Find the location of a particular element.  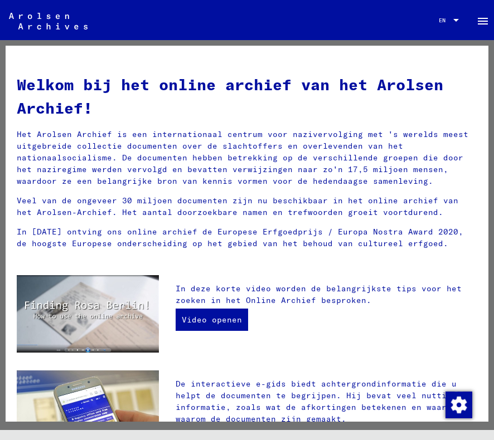

font: Veel van de ongeveer 30 miljoen documenten zijn nu beschikbaar in het online archief van het Arol... is located at coordinates (237, 206).